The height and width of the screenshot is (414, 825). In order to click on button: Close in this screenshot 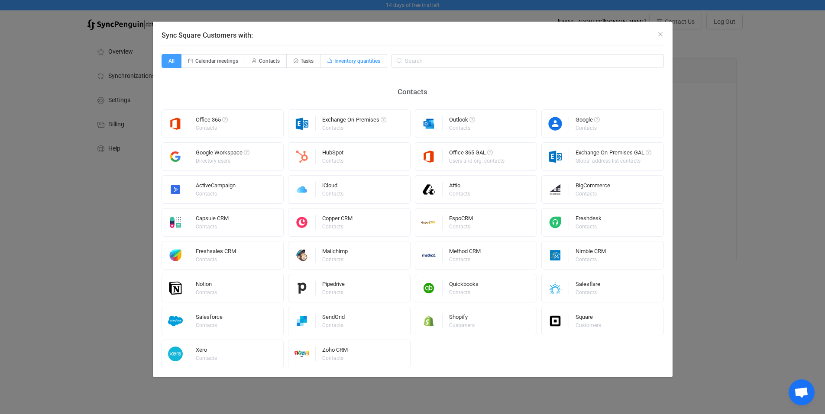, I will do `click(660, 34)`.